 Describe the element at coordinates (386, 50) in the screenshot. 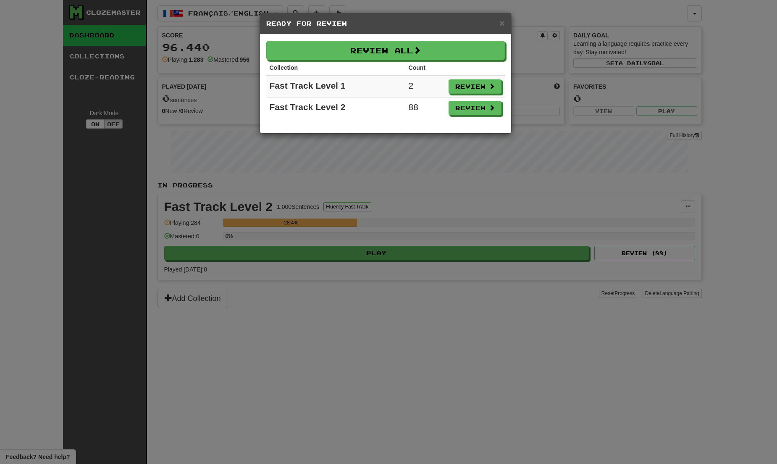

I see `button: Review All` at that location.